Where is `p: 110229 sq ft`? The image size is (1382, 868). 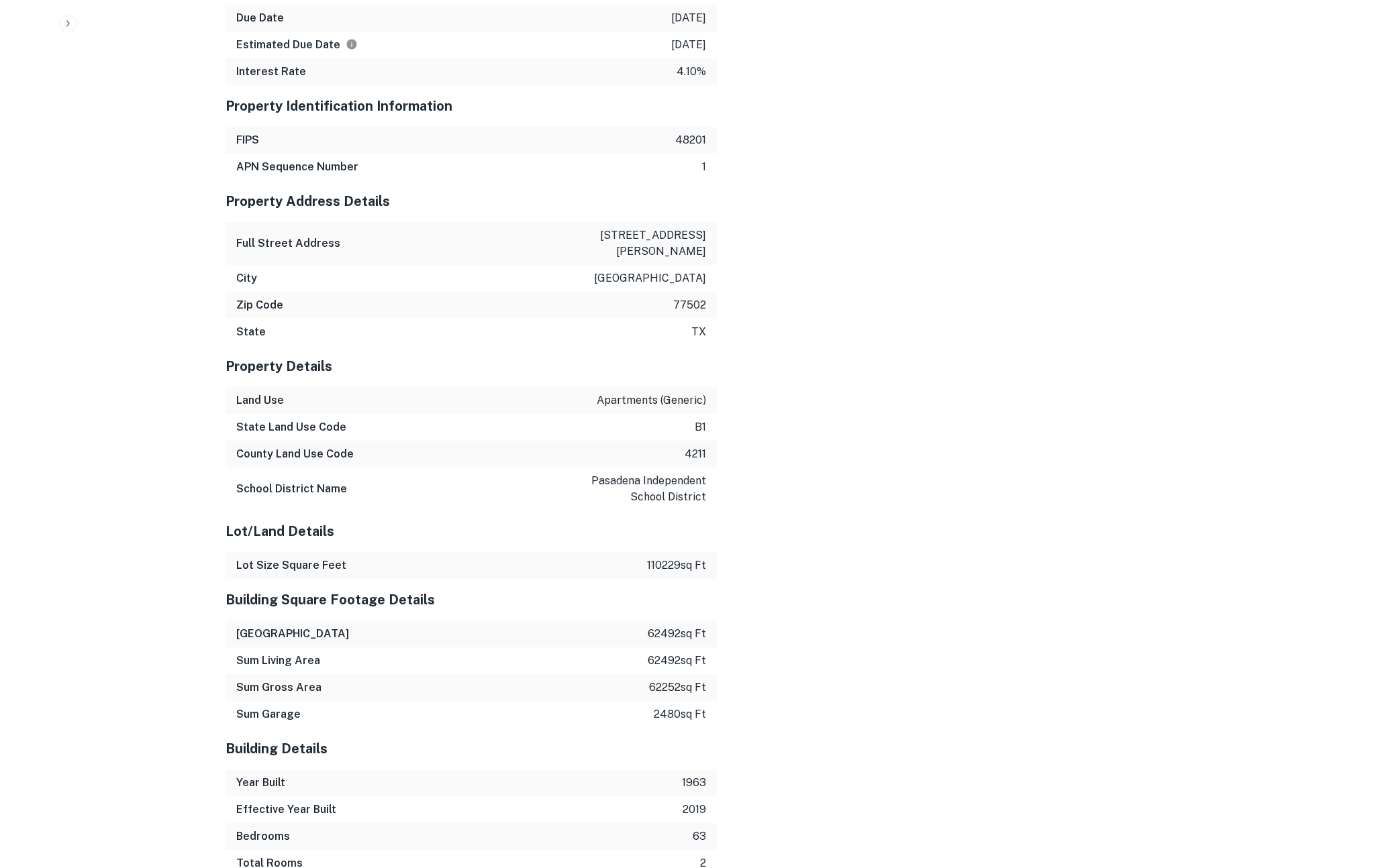 p: 110229 sq ft is located at coordinates (677, 566).